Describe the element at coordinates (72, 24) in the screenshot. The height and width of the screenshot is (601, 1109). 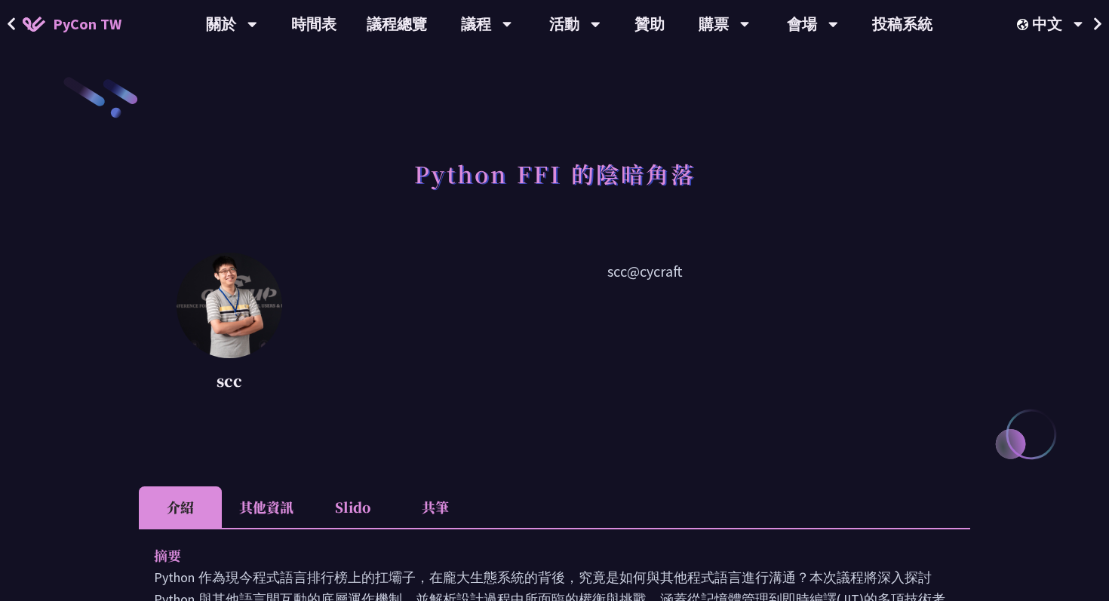
I see `a: PyCon TW` at that location.